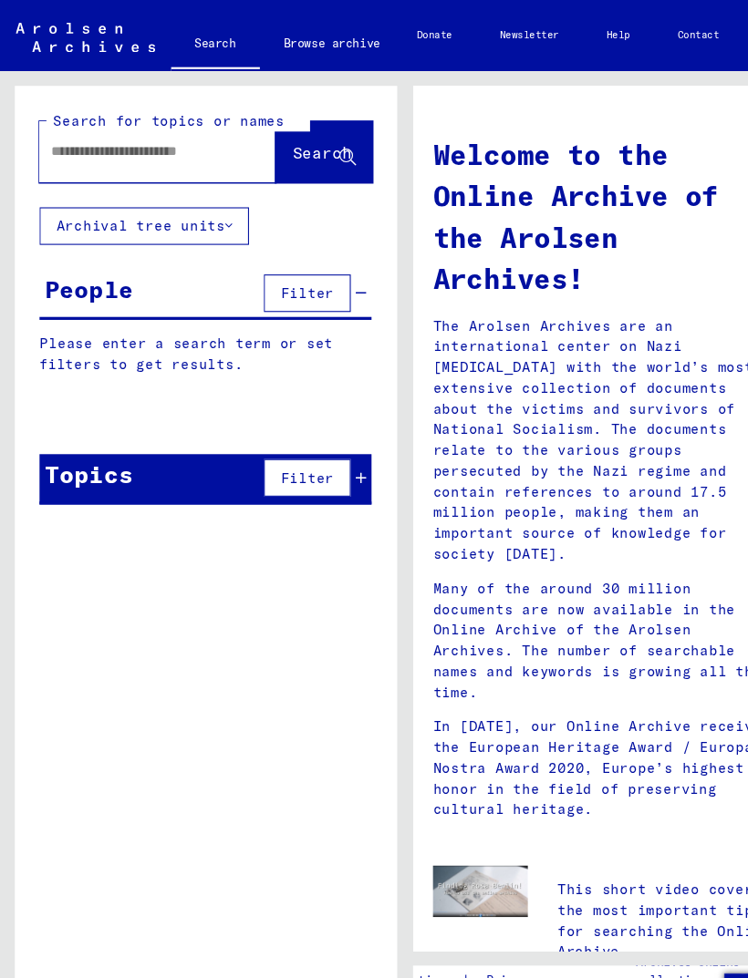 This screenshot has width=748, height=978. Describe the element at coordinates (644, 33) in the screenshot. I see `a: Contact` at that location.